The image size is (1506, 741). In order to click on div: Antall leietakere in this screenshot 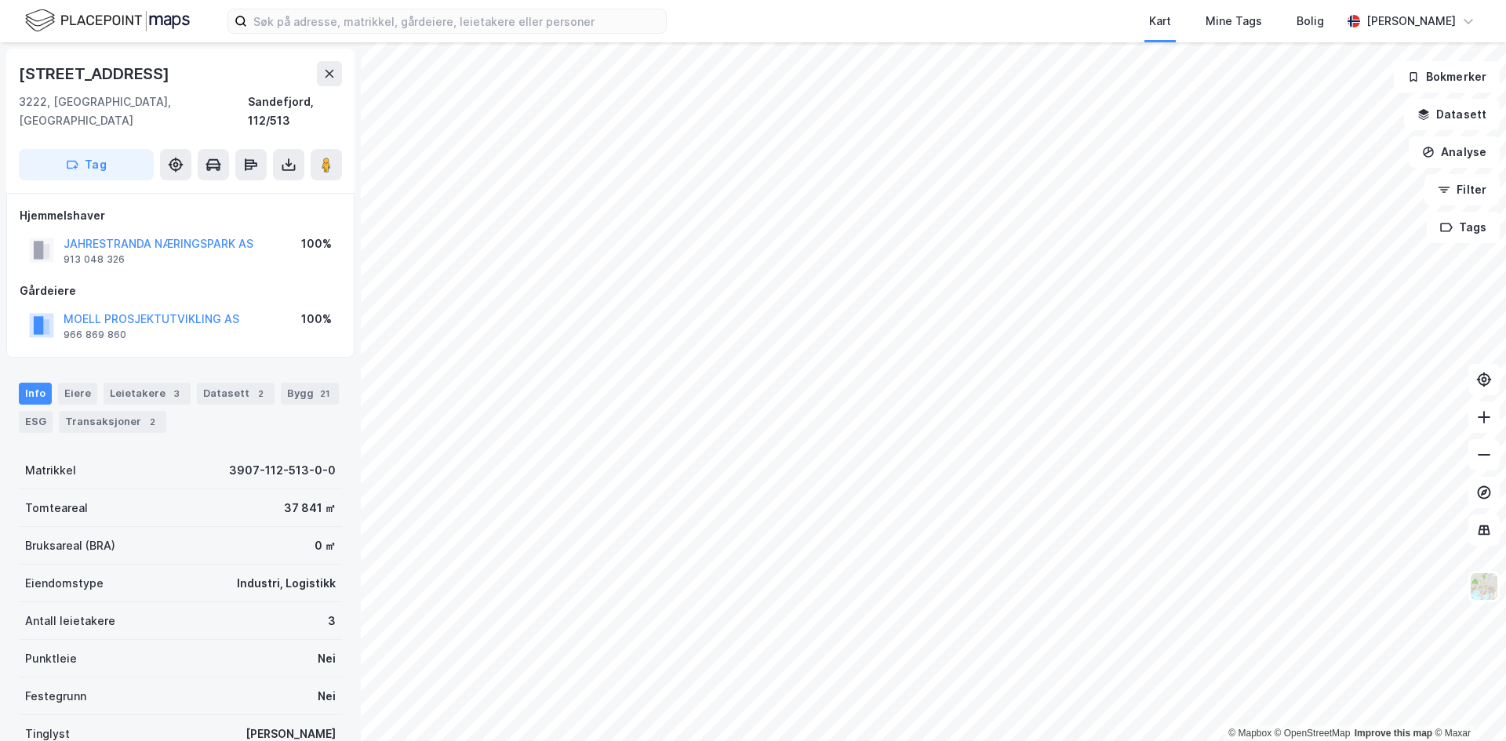, I will do `click(70, 621)`.